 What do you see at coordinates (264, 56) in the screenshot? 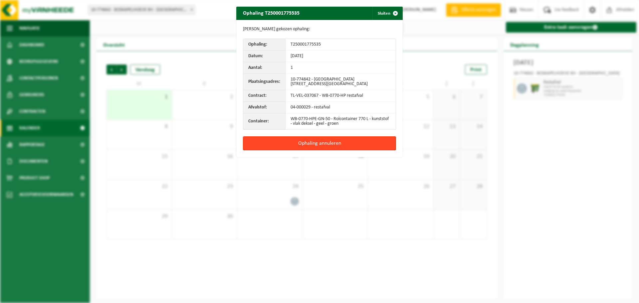
I see `th: Datum:` at bounding box center [264, 56].